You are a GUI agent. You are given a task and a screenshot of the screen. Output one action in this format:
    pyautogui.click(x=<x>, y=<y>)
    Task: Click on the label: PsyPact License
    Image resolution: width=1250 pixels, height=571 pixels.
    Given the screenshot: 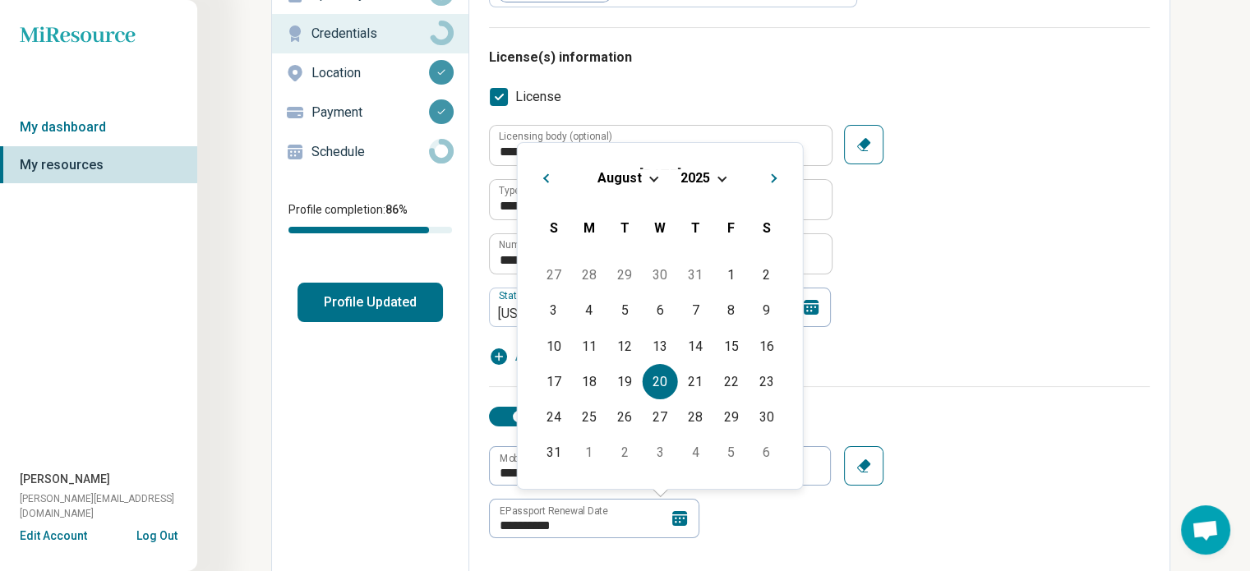 What is the action you would take?
    pyautogui.click(x=561, y=417)
    